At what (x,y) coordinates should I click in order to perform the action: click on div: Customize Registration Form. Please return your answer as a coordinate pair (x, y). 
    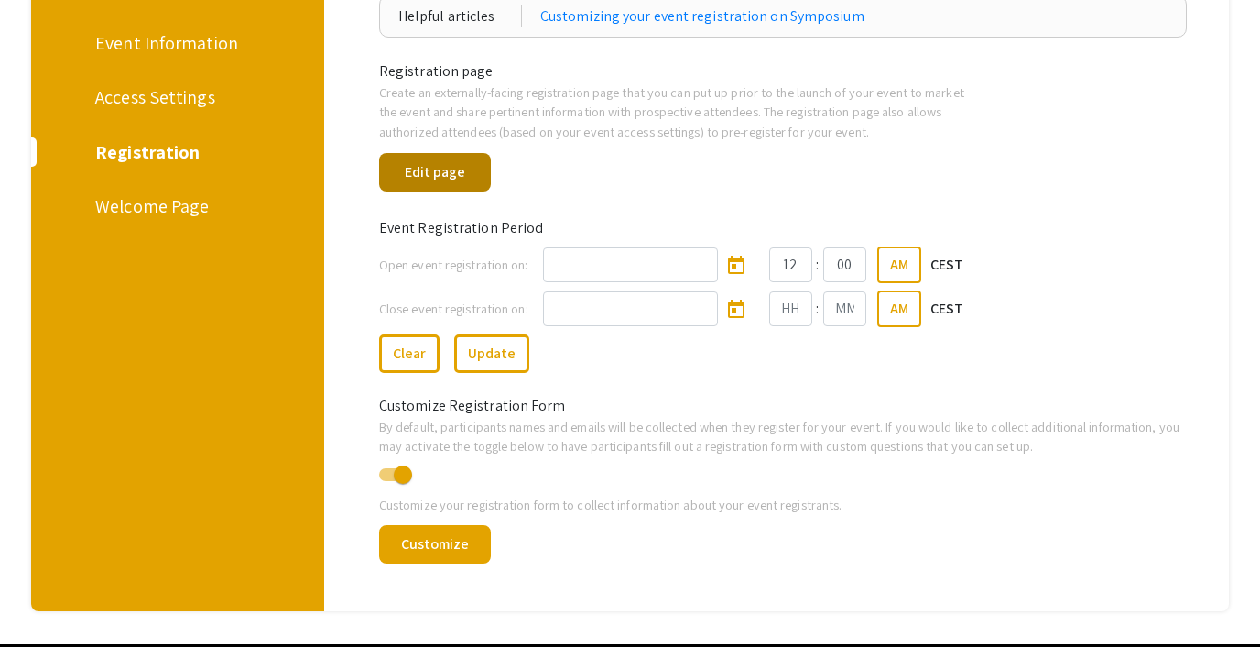
    Looking at the image, I should click on (783, 406).